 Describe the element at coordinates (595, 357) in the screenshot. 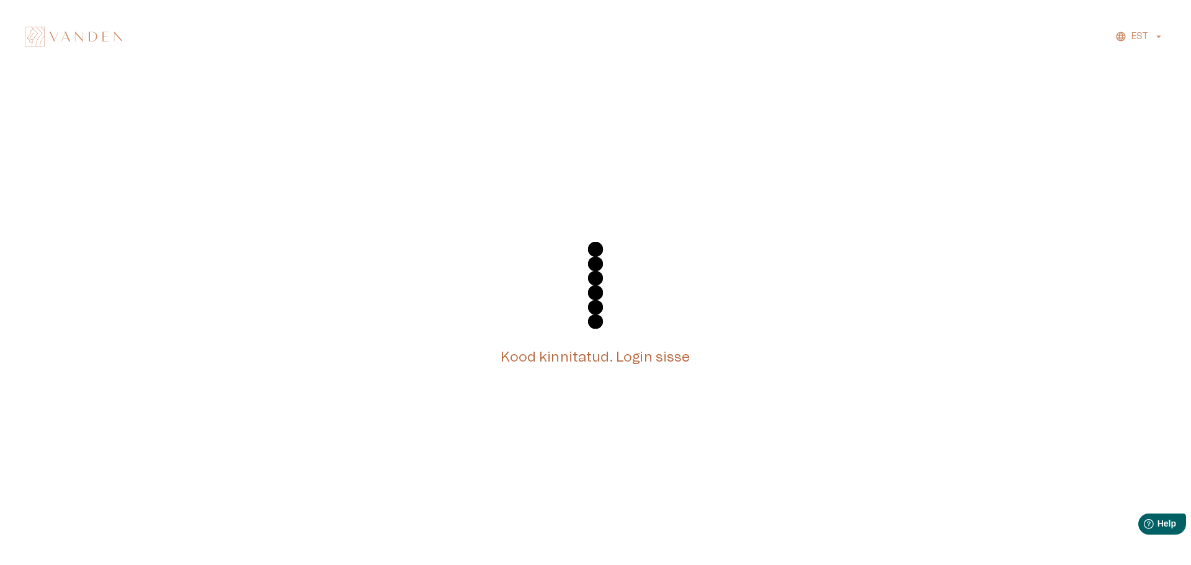

I see `h5: Kood kinnitatud. Login sisse` at that location.